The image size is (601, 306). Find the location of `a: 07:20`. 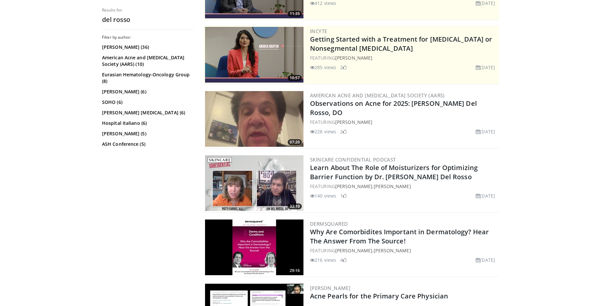

a: 07:20 is located at coordinates (254, 119).